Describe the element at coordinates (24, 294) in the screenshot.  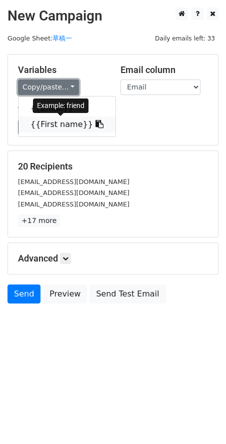
I see `a: Send` at that location.